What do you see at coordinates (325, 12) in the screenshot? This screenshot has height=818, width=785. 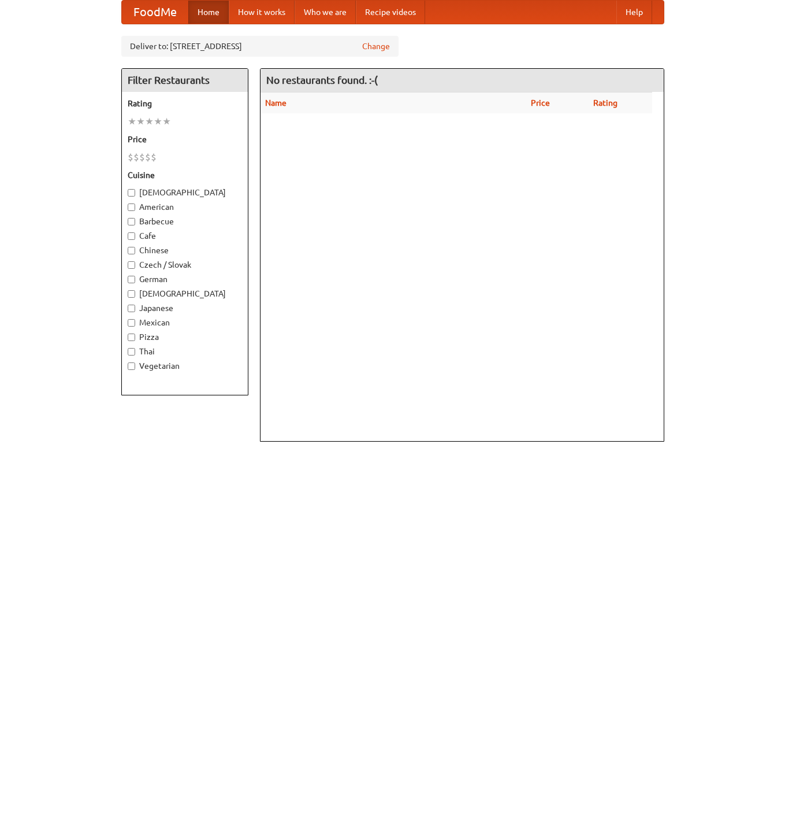 I see `a: Who we are` at bounding box center [325, 12].